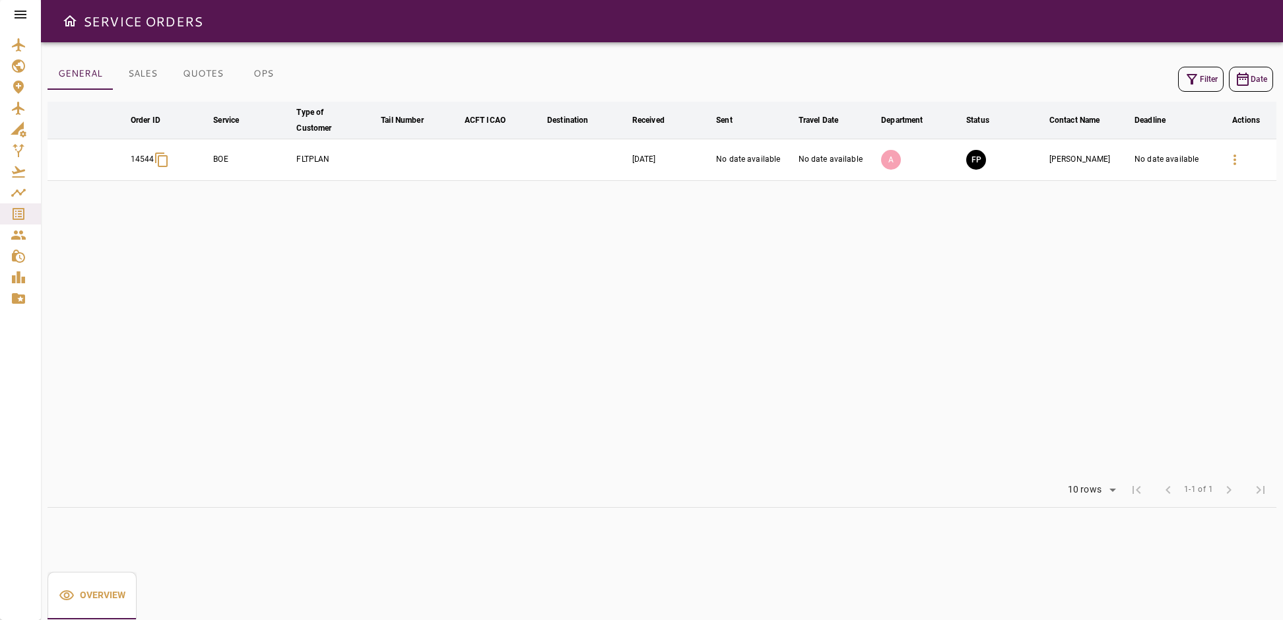 The image size is (1283, 620). What do you see at coordinates (648, 120) in the screenshot?
I see `div: Received` at bounding box center [648, 120].